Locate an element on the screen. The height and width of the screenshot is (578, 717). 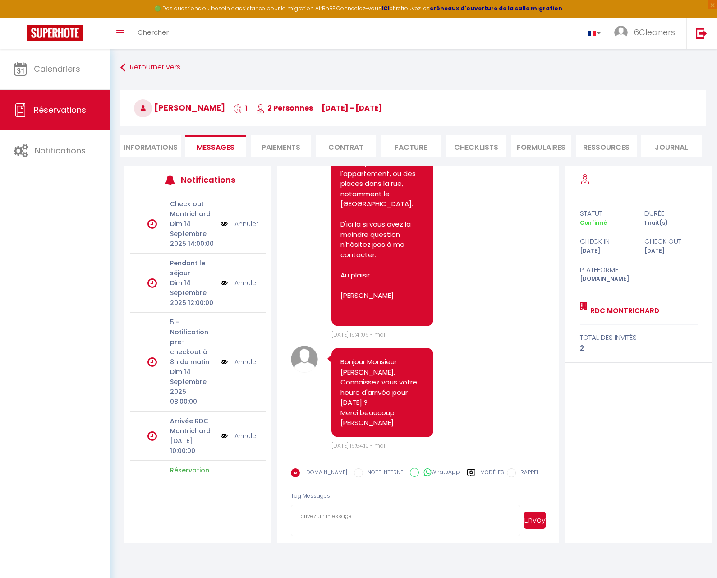
div: check out is located at coordinates (671, 241).